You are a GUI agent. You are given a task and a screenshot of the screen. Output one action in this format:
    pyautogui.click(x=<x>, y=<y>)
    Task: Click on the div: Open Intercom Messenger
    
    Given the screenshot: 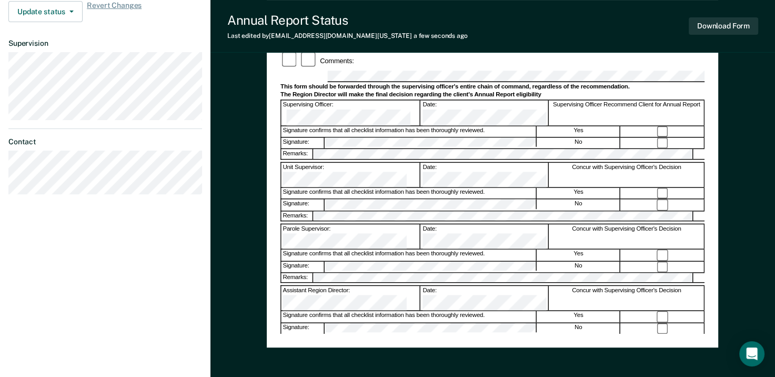 What is the action you would take?
    pyautogui.click(x=752, y=353)
    